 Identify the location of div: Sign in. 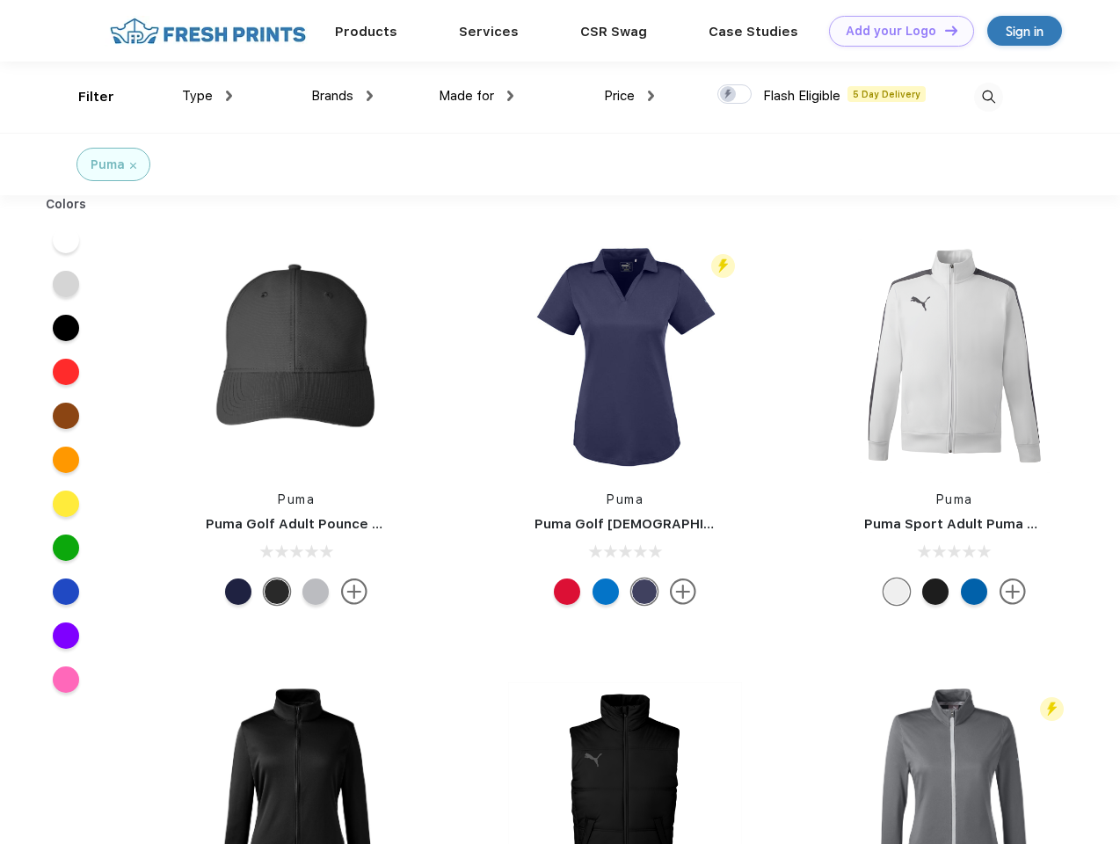
(1024, 31).